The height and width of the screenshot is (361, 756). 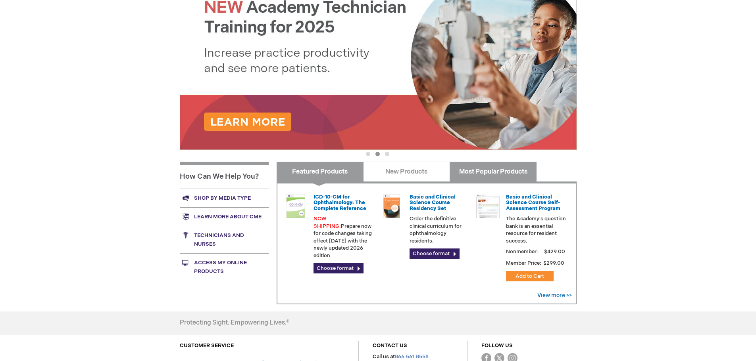 I want to click on a: FOLLOW US, so click(x=497, y=346).